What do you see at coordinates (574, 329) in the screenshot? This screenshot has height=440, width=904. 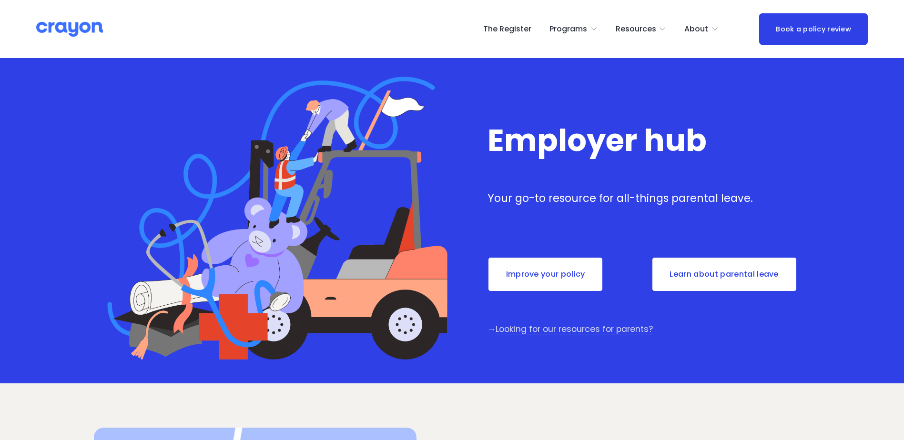 I see `span: Looking for our resources for parents?` at bounding box center [574, 329].